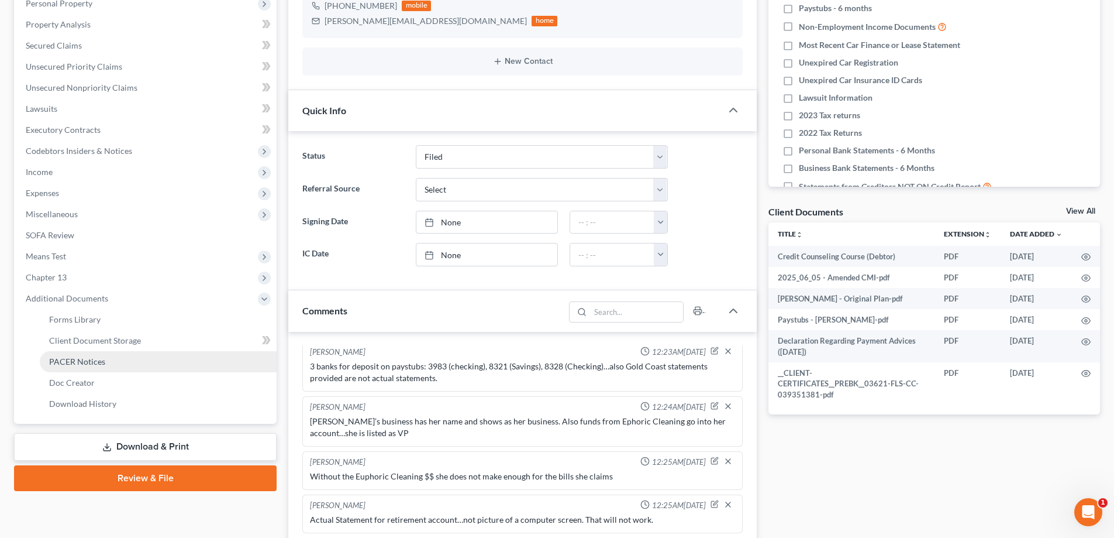 Image resolution: width=1114 pixels, height=538 pixels. I want to click on a: Client Document Storage, so click(158, 340).